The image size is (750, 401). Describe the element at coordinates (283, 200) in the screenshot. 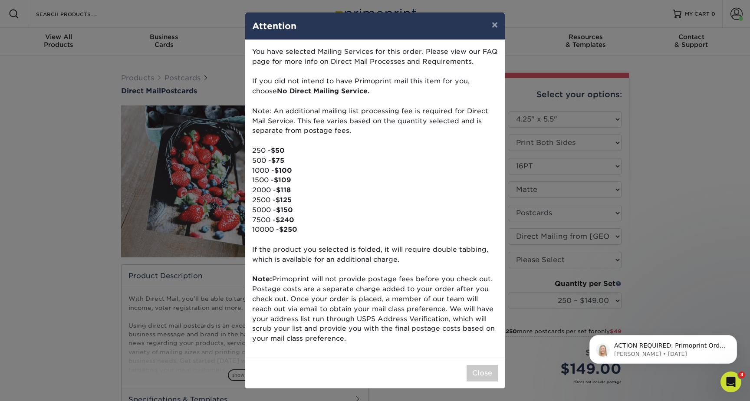

I see `strong: $125` at that location.